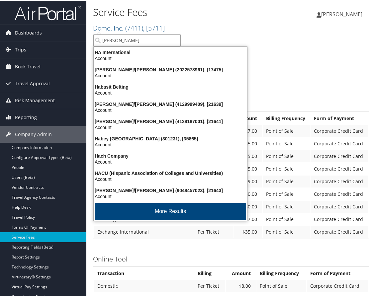  I want to click on div: HACU (Hispanic Association of Colleges and Universities), so click(170, 172).